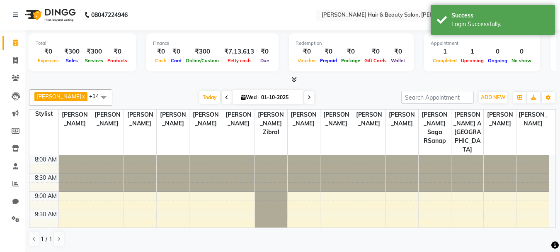 The width and height of the screenshot is (560, 252). I want to click on span: Online/Custom, so click(202, 61).